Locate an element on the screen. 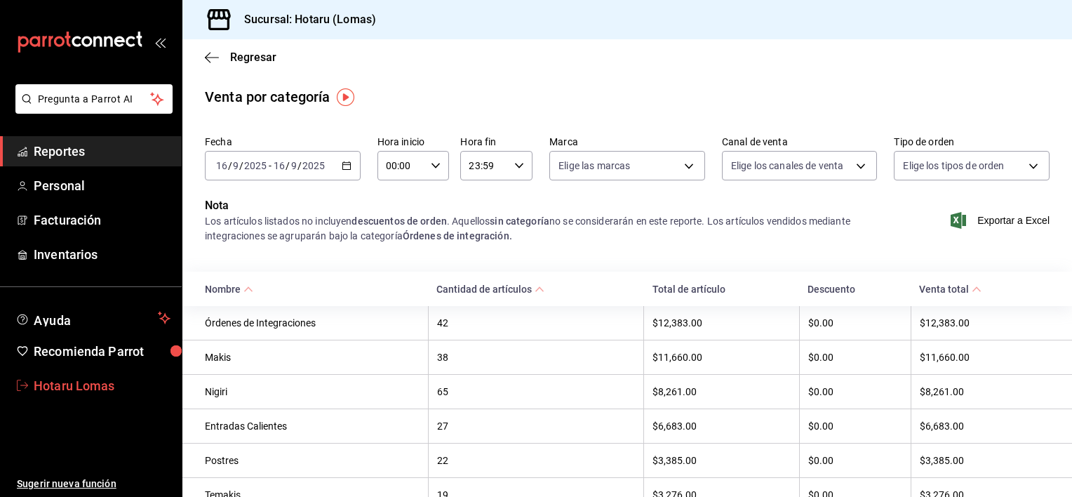  div: Los artículos listados no incluyen . Aquellos no se considerarán en este reporte. Los artículos v... is located at coordinates (541, 229).